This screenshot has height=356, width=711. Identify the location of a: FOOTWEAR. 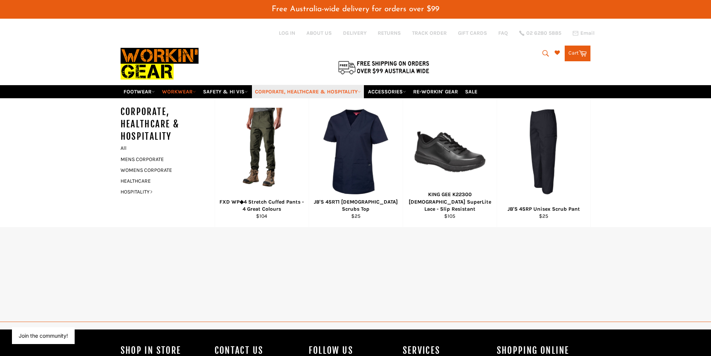
(139, 91).